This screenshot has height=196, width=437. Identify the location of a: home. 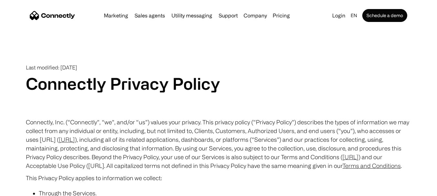
(52, 16).